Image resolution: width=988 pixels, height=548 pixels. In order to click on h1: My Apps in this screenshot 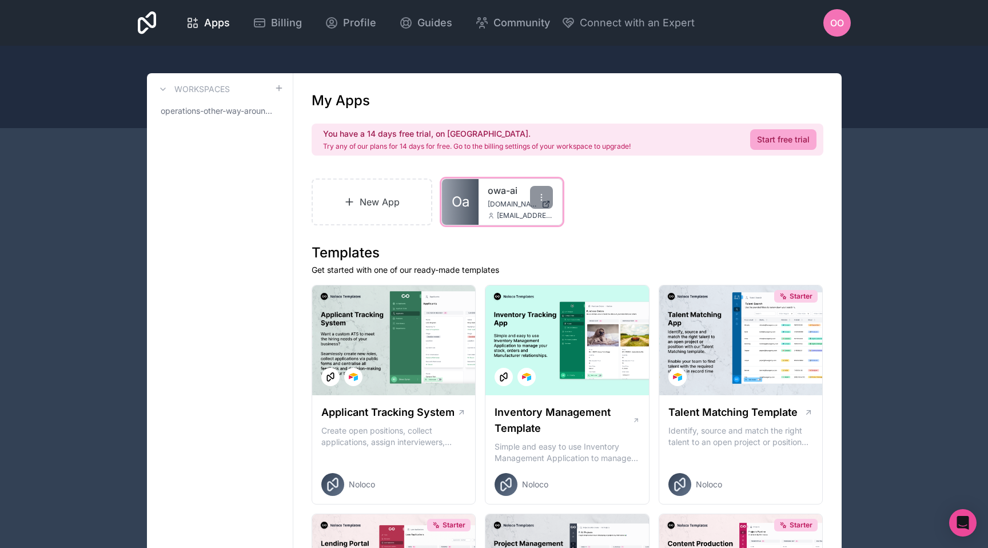, I will do `click(341, 101)`.